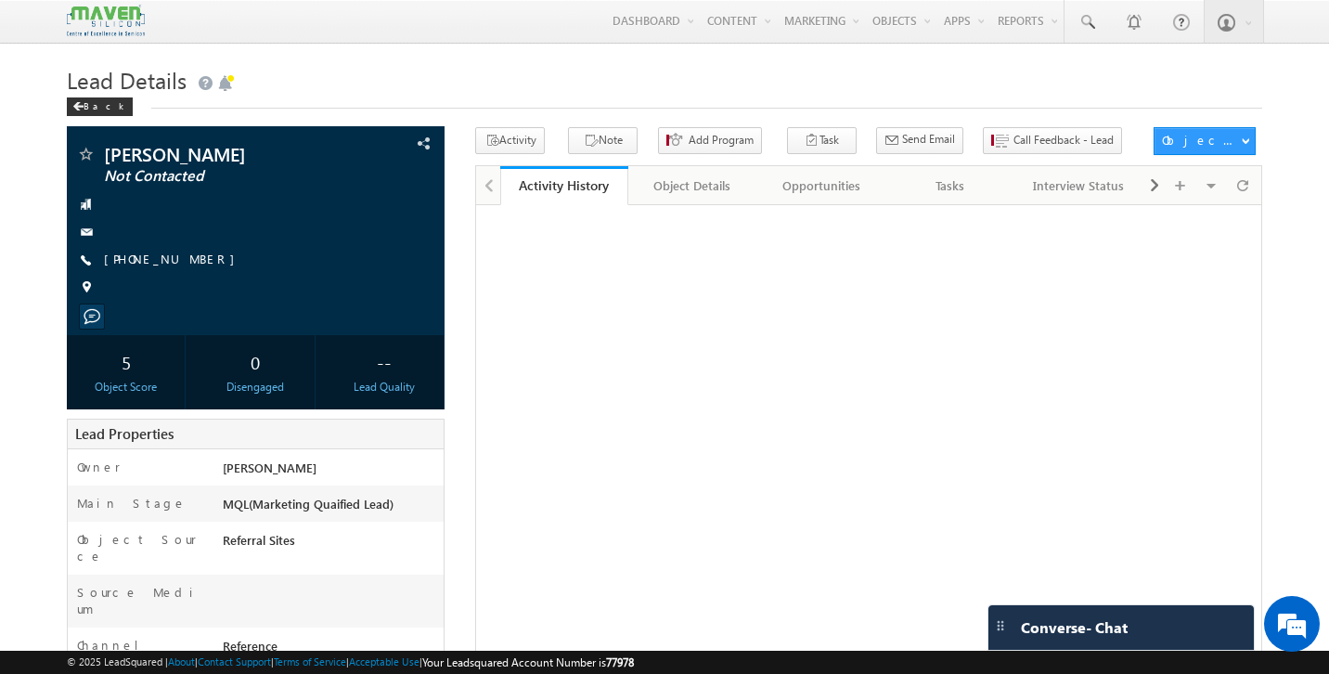 The width and height of the screenshot is (1329, 674). What do you see at coordinates (528, 662) in the screenshot?
I see `span: Your Leadsquared Account Number is` at bounding box center [528, 662].